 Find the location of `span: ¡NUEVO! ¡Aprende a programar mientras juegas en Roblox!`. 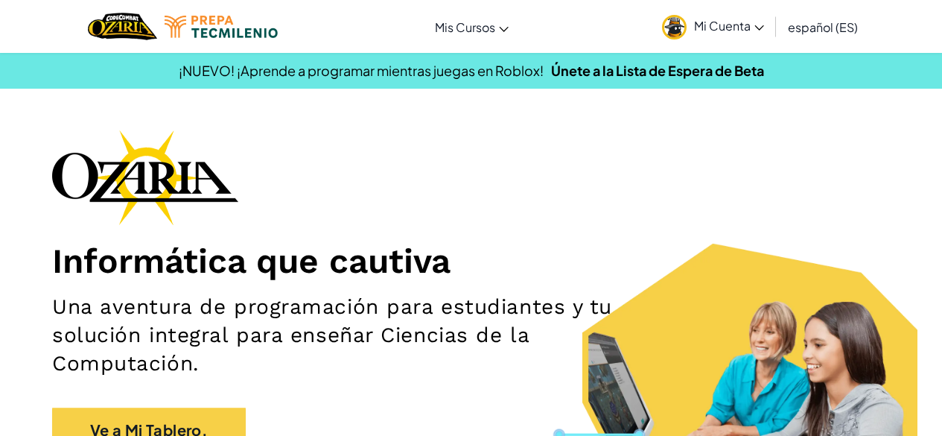

span: ¡NUEVO! ¡Aprende a programar mientras juegas en Roblox! is located at coordinates (361, 70).